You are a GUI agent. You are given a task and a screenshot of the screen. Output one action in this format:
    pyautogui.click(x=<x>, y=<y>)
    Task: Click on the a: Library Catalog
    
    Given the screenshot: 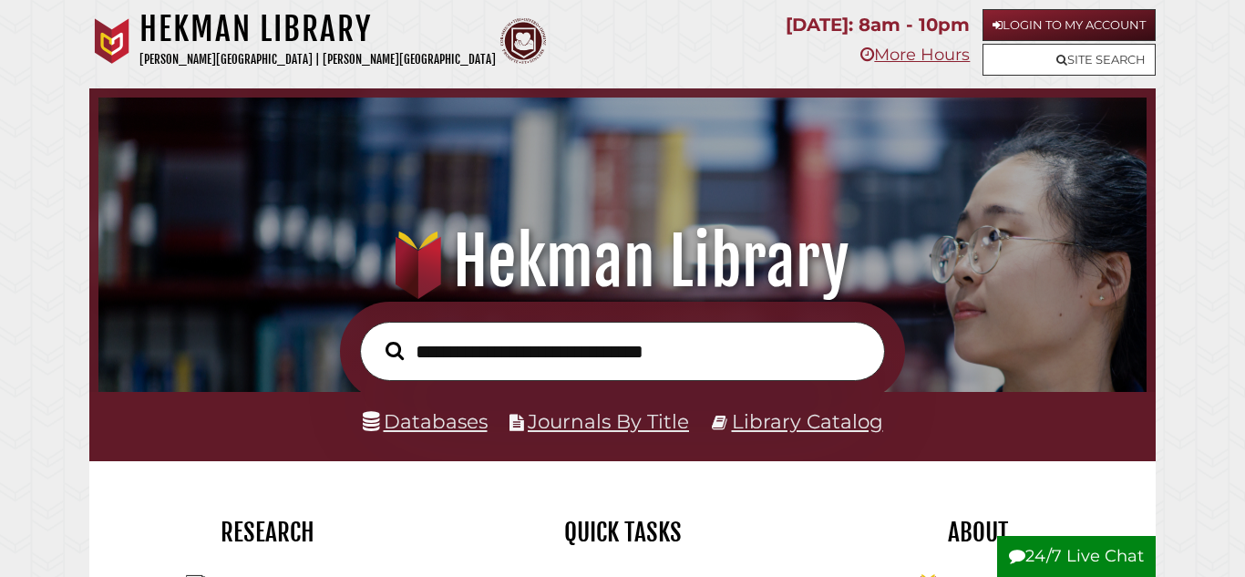 What is the action you would take?
    pyautogui.click(x=807, y=421)
    